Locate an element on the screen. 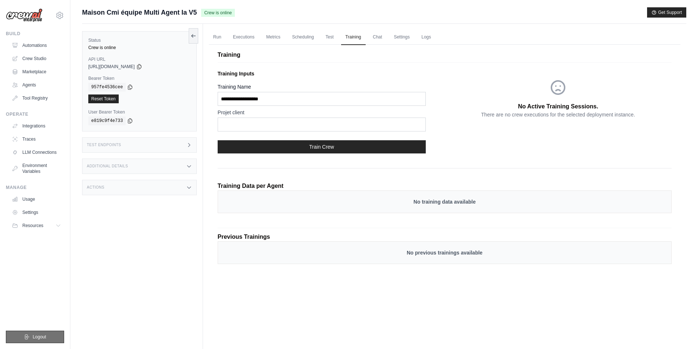 The image size is (698, 349). p: Previous Trainings is located at coordinates (445, 237).